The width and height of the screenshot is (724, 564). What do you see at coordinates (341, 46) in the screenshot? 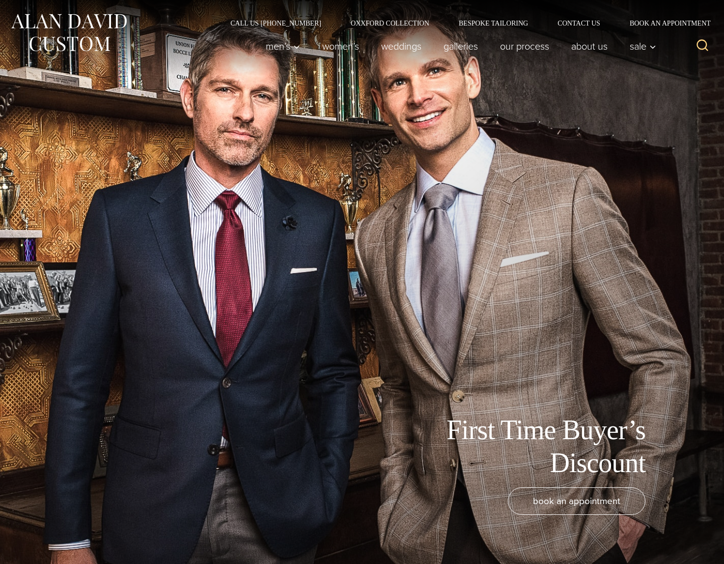
I see `a: Women’s` at bounding box center [341, 46].